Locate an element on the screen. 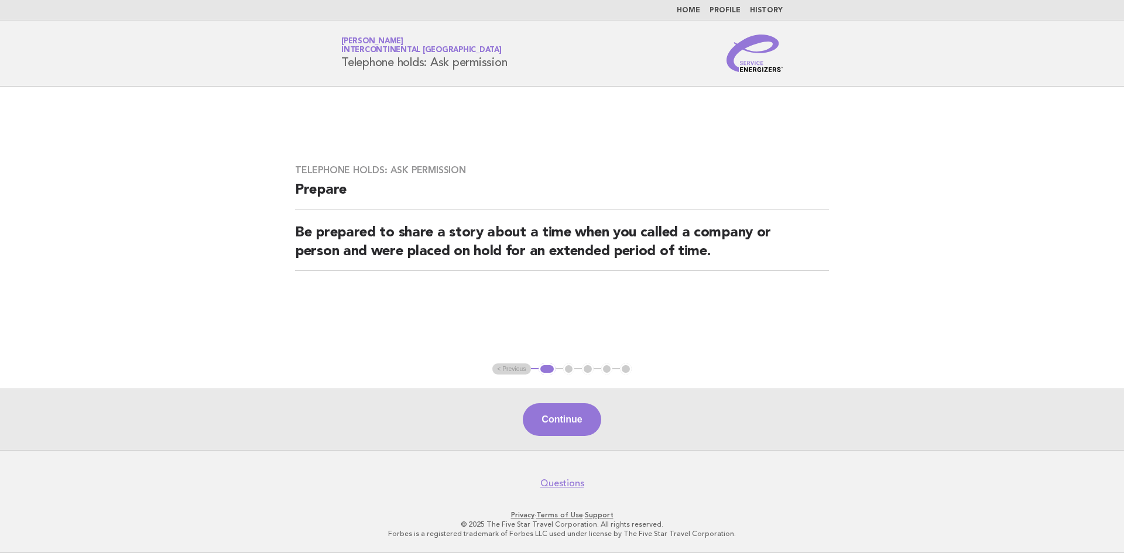 This screenshot has width=1124, height=553. p: © 2025 The Five Star Travel Corporation. All rights reserved. is located at coordinates (562, 525).